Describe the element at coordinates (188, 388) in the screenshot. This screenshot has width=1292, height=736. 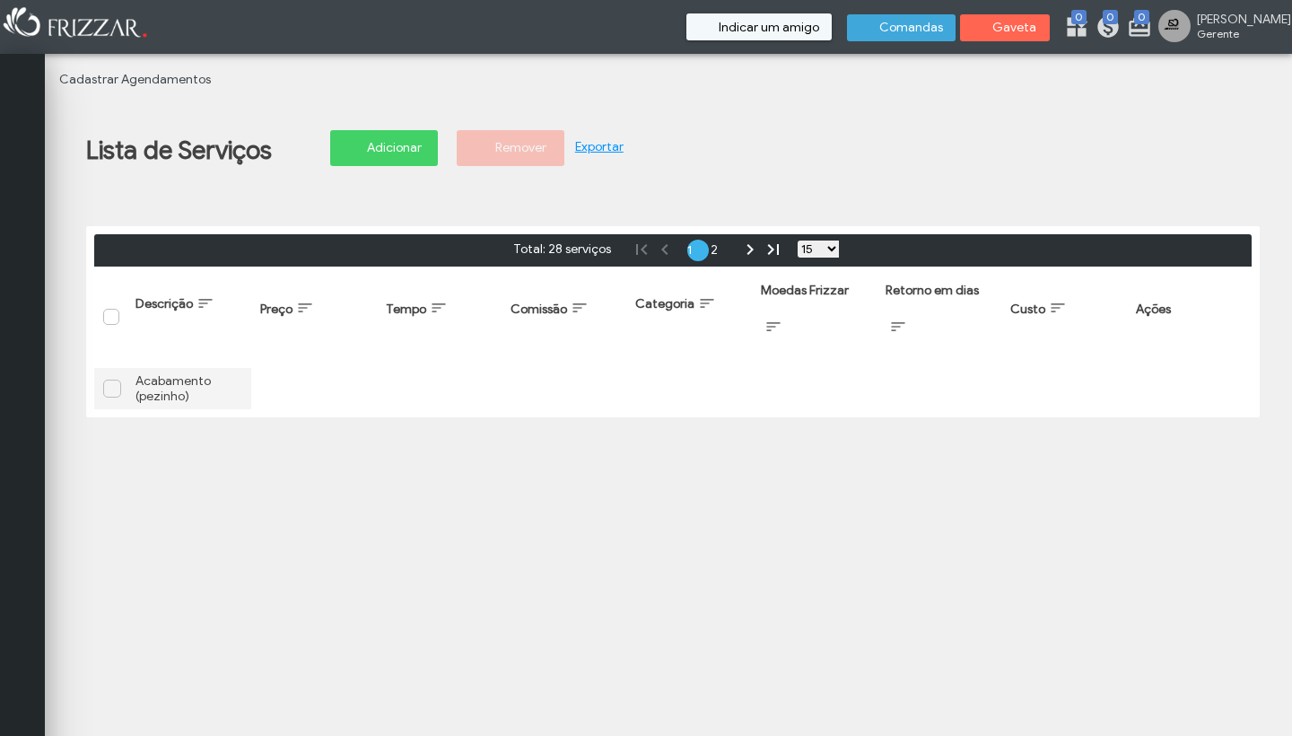
I see `div: Acabamento (pezinho)` at that location.